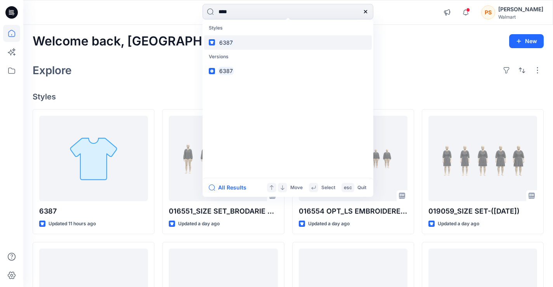 This screenshot has width=553, height=287. I want to click on a: 016551_SIZE SET_BRODARIE ANGALIS BLOUSE-14-08-2025, so click(223, 158).